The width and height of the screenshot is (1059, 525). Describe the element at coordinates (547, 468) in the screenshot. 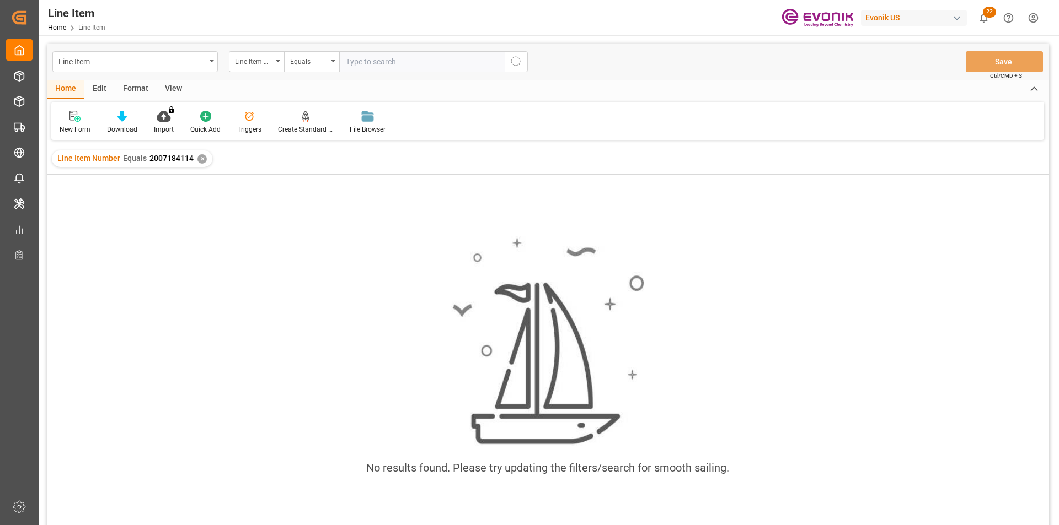

I see `div: No results found. Please try updating the filters/search for smooth sailing.` at that location.